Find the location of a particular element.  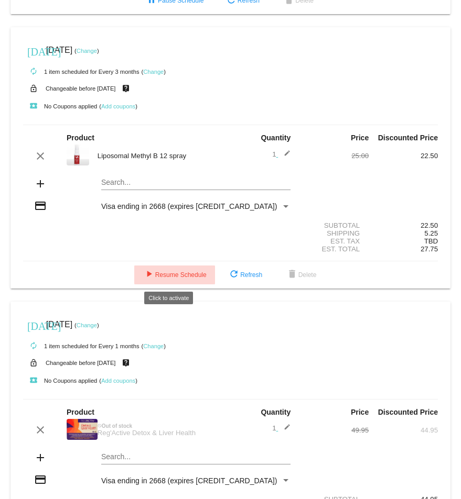

span: Resume Schedule is located at coordinates (174, 275).